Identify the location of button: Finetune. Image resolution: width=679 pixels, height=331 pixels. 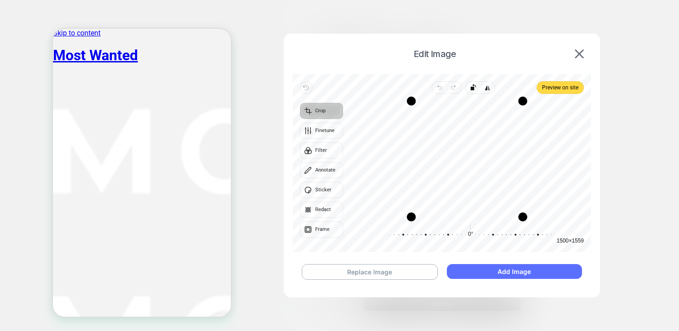
(322, 131).